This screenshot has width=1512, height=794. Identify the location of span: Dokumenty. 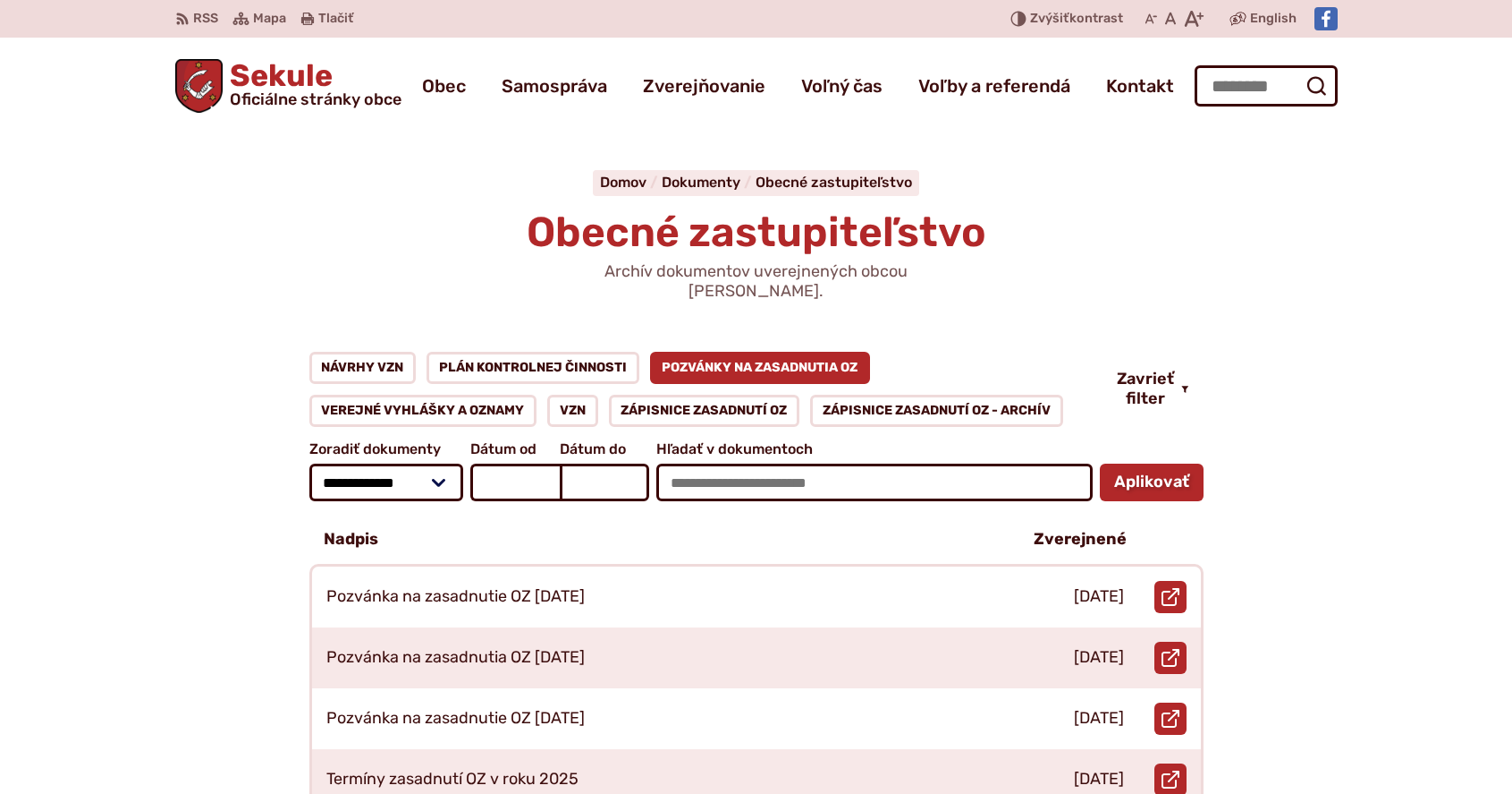
(702, 182).